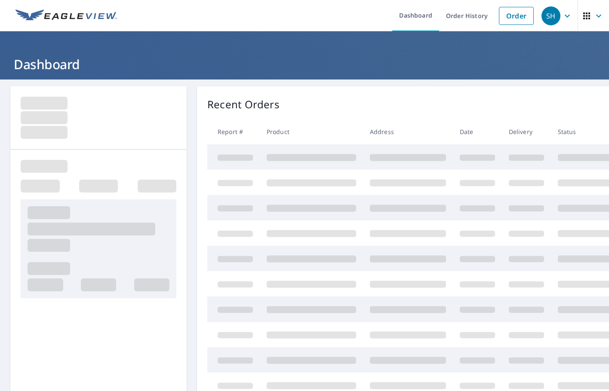 This screenshot has height=391, width=609. Describe the element at coordinates (304, 64) in the screenshot. I see `h1: Dashboard` at that location.